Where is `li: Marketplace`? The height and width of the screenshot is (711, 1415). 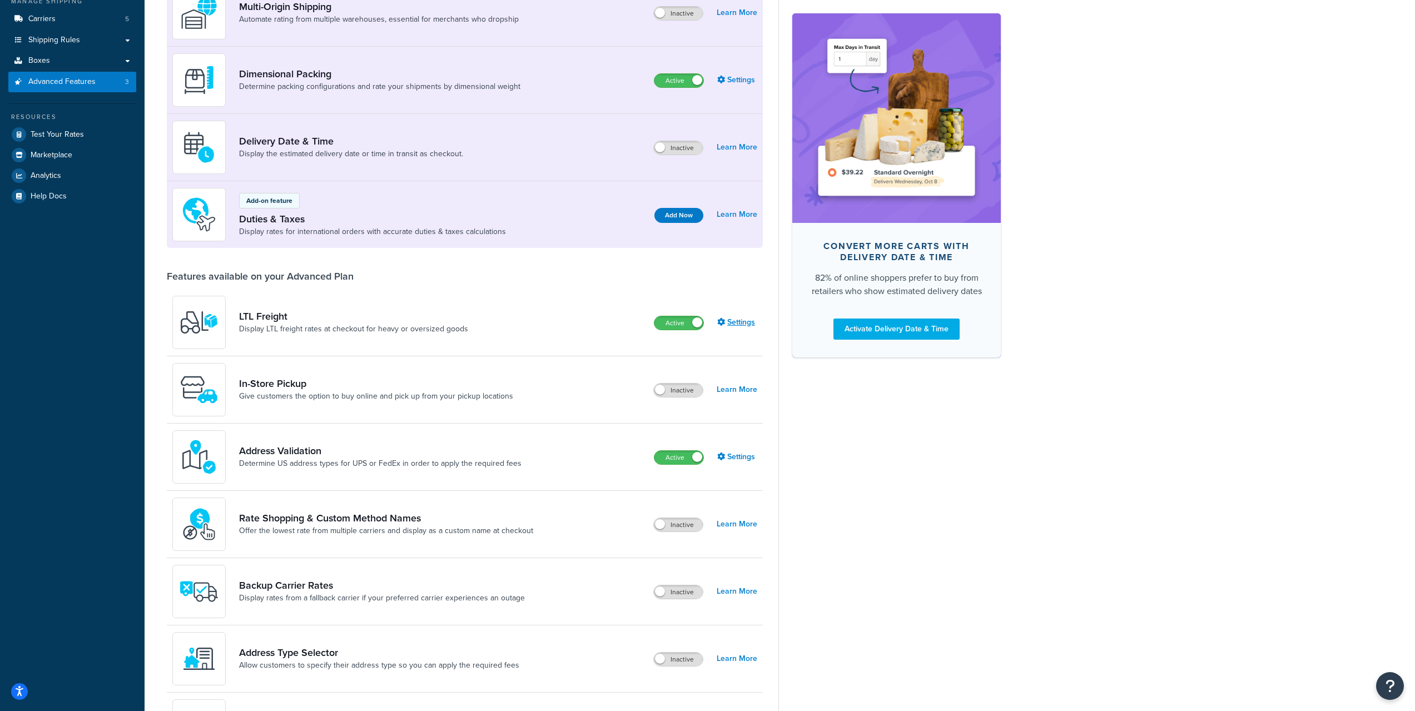
li: Marketplace is located at coordinates (72, 155).